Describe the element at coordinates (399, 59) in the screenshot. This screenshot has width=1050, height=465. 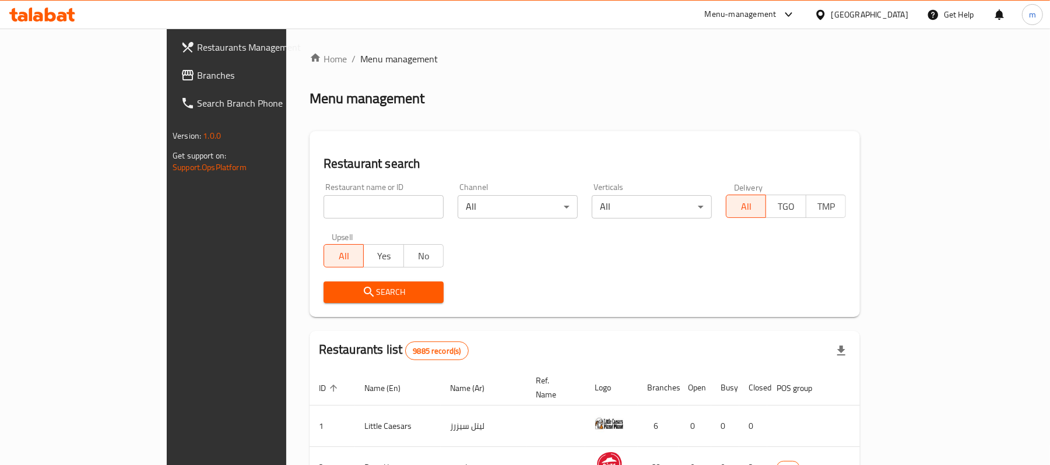
I see `span: Menu management` at that location.